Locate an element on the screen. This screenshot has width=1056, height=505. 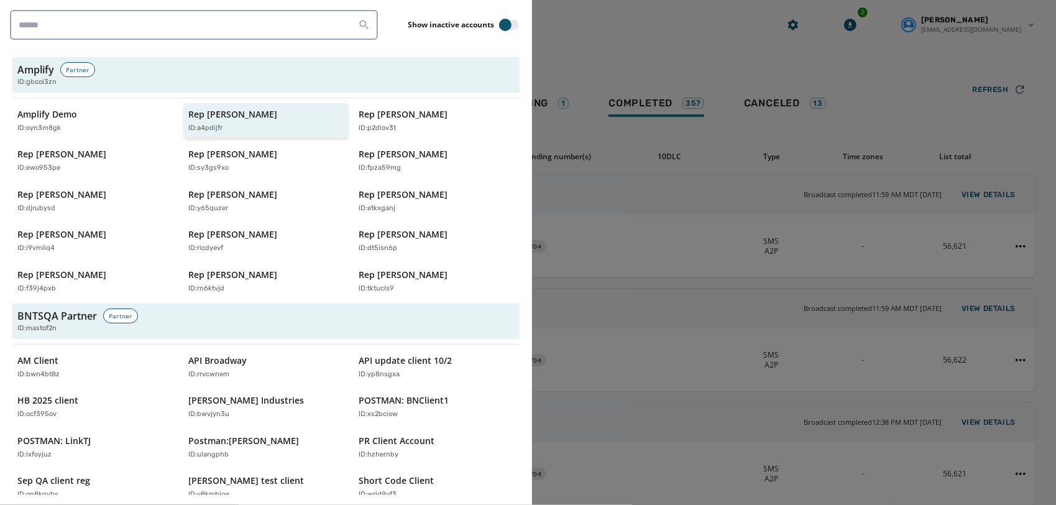
p: ID: v8kmhjqe is located at coordinates (209, 494).